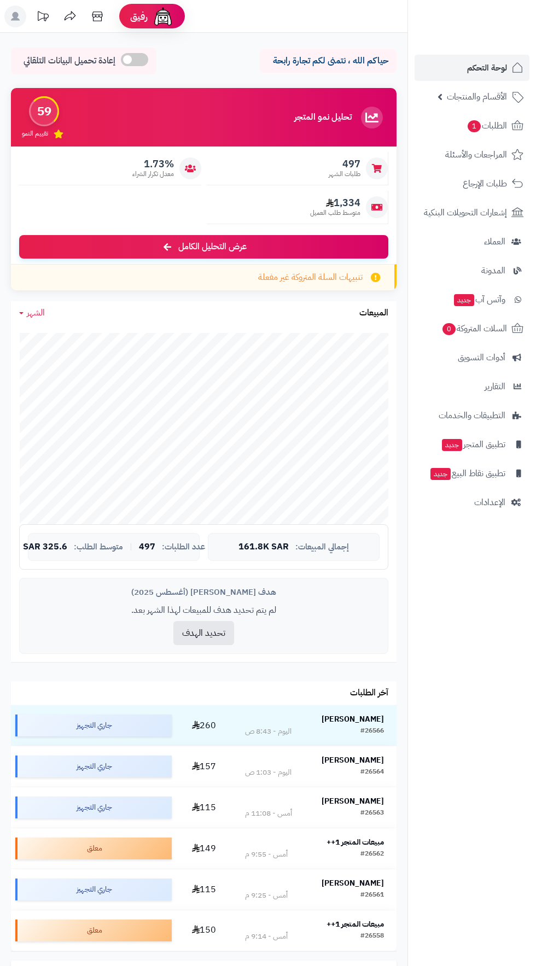 This screenshot has height=966, width=536. What do you see at coordinates (472, 271) in the screenshot?
I see `a: المدونة` at bounding box center [472, 271].